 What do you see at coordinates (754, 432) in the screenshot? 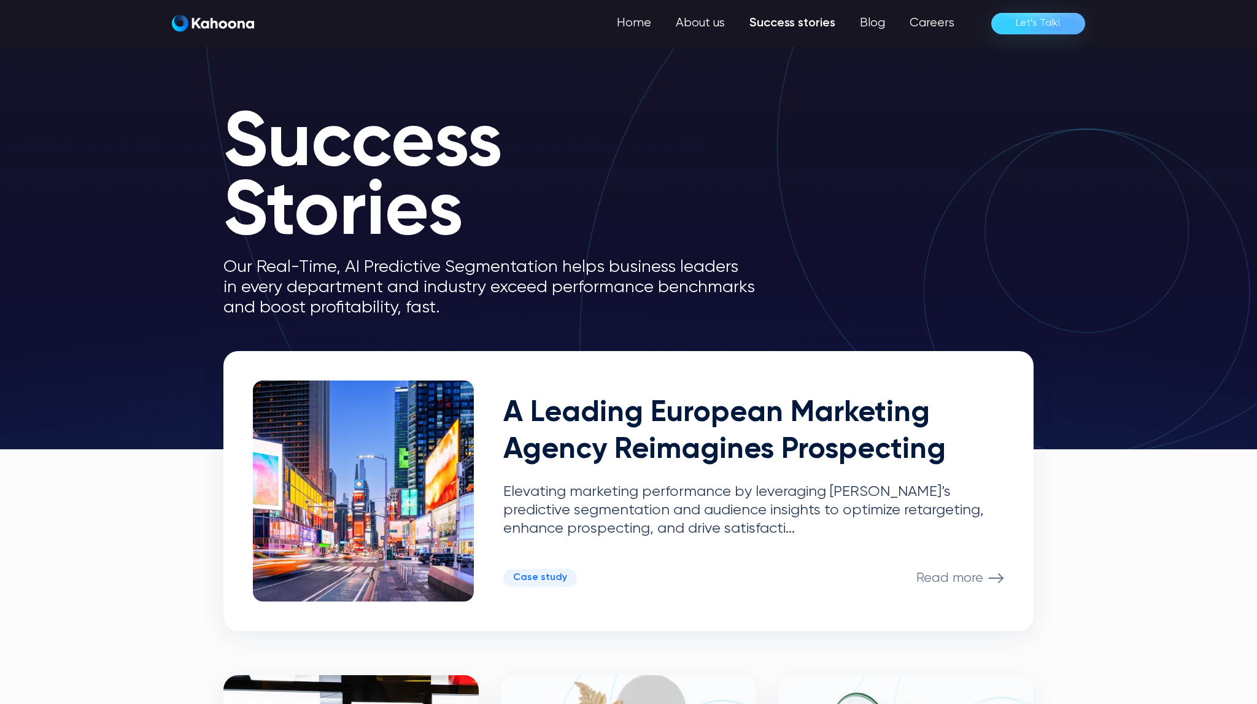
I see `h2: A Leading European Marketing Agency Reimagines Prospecting` at bounding box center [754, 432].